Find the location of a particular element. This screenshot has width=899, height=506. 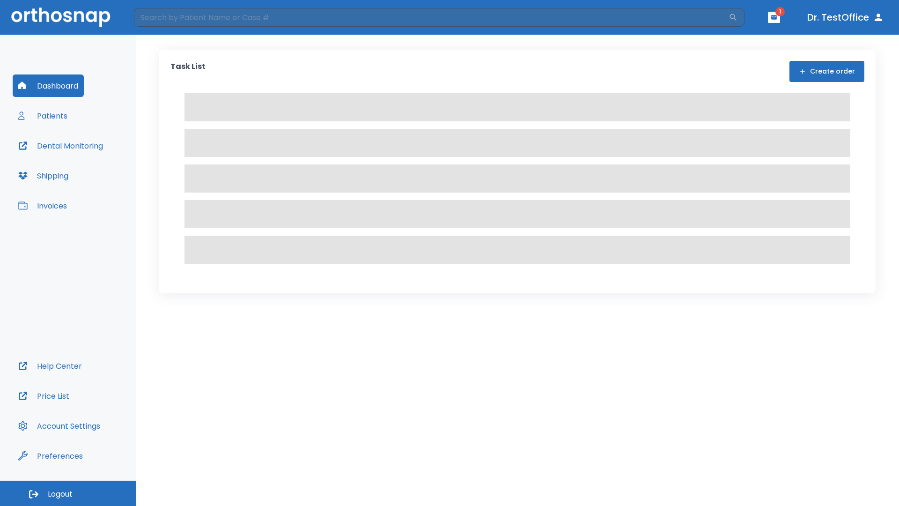

a: Account Settings is located at coordinates (59, 426).